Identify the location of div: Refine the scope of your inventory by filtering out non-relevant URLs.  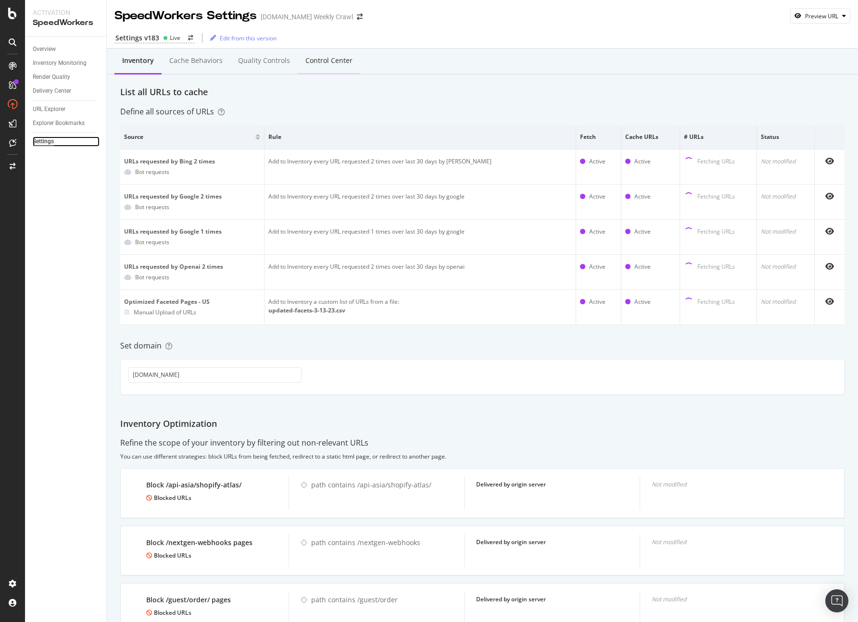
(244, 443).